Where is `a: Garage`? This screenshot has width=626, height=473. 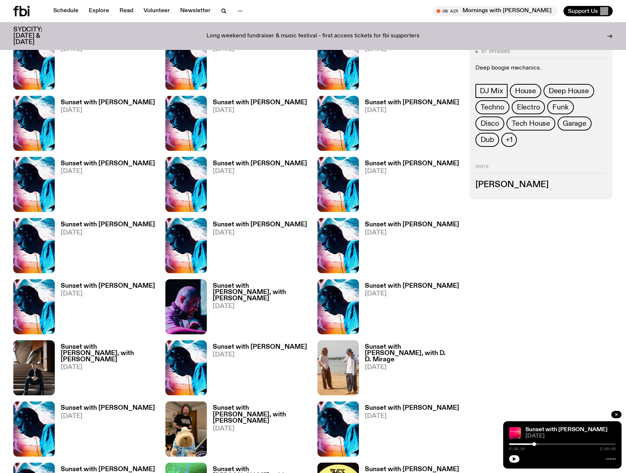 a: Garage is located at coordinates (574, 124).